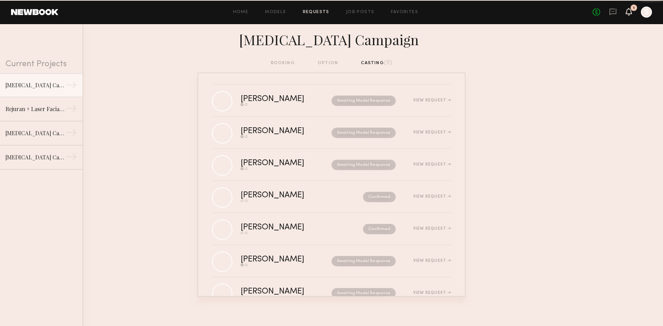 The image size is (663, 326). I want to click on a: Home, so click(241, 12).